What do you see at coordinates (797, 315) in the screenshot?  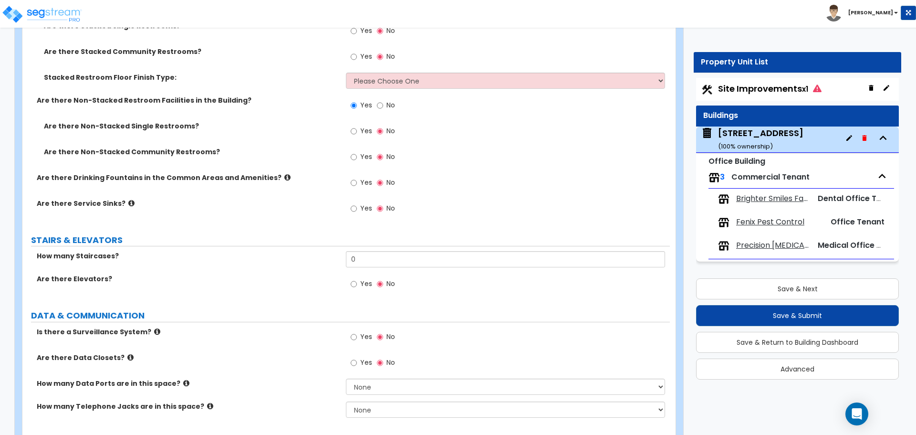 I see `button: Save & Submit` at bounding box center [797, 315].